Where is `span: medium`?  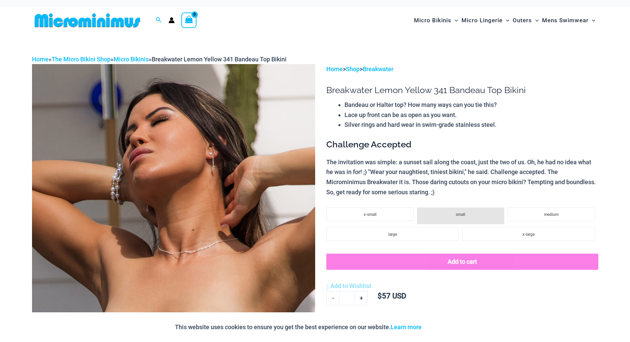 span: medium is located at coordinates (551, 215).